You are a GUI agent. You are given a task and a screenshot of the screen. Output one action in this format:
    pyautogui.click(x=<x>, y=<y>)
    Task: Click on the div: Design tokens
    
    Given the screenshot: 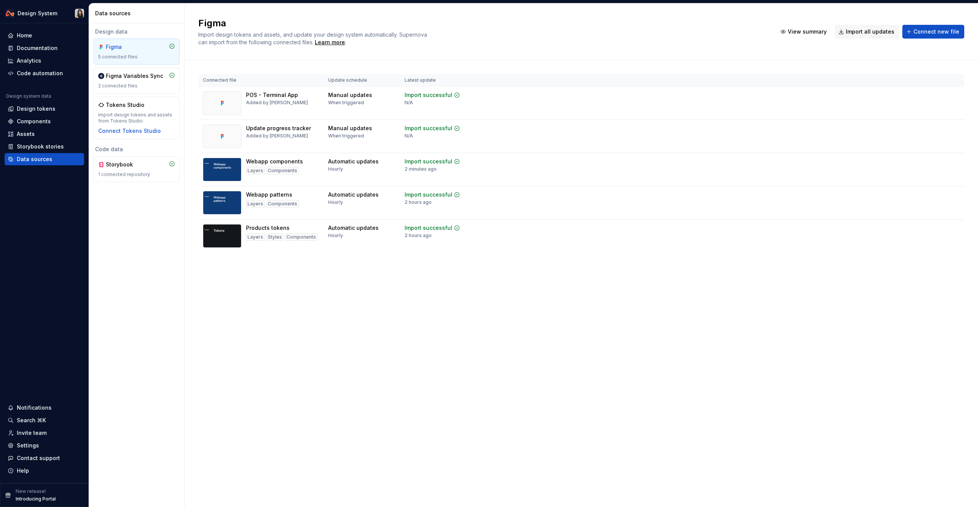 What is the action you would take?
    pyautogui.click(x=36, y=109)
    